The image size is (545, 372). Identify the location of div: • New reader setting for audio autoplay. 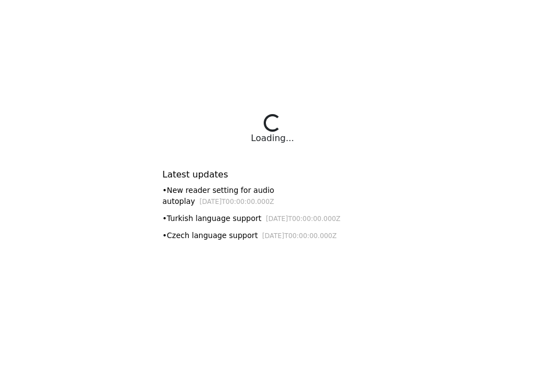
(273, 196).